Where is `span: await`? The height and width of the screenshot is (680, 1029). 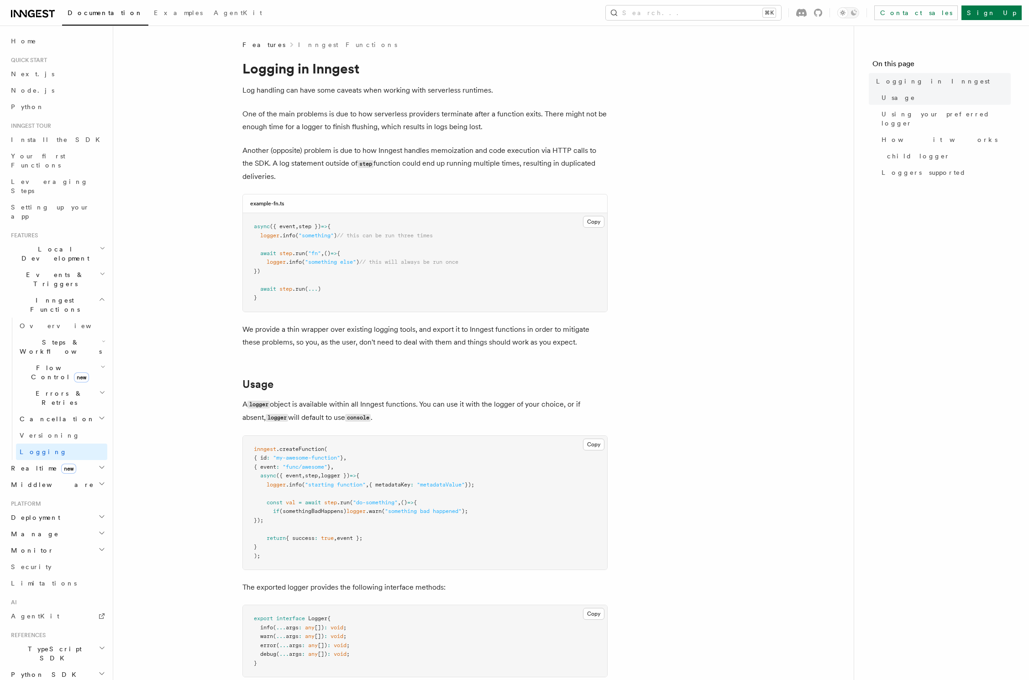
span: await is located at coordinates (313, 502).